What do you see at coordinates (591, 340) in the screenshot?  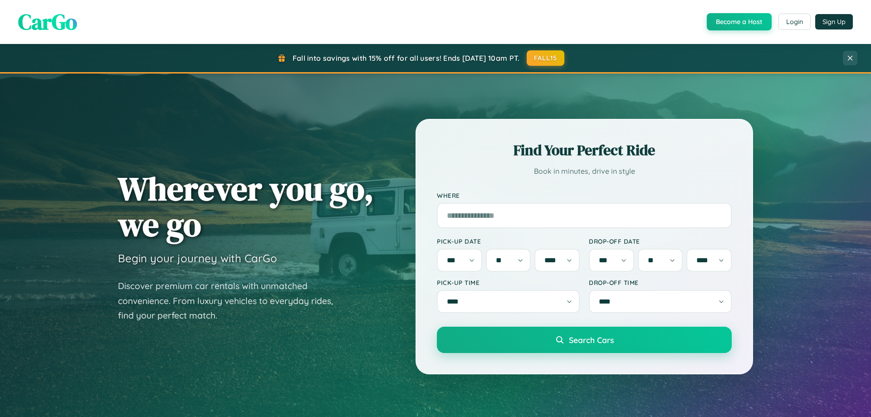 I see `span: Search Cars` at bounding box center [591, 340].